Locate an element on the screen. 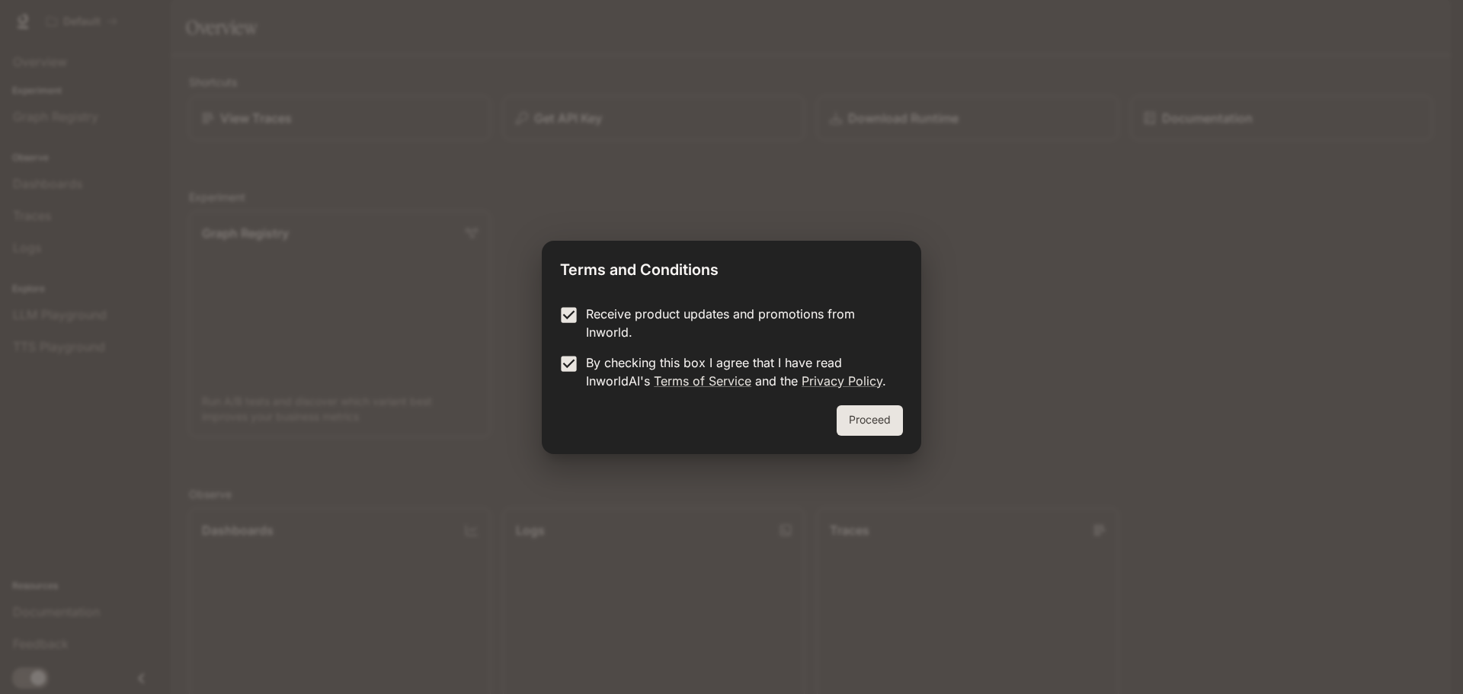 This screenshot has height=694, width=1463. a: Privacy Policy is located at coordinates (842, 381).